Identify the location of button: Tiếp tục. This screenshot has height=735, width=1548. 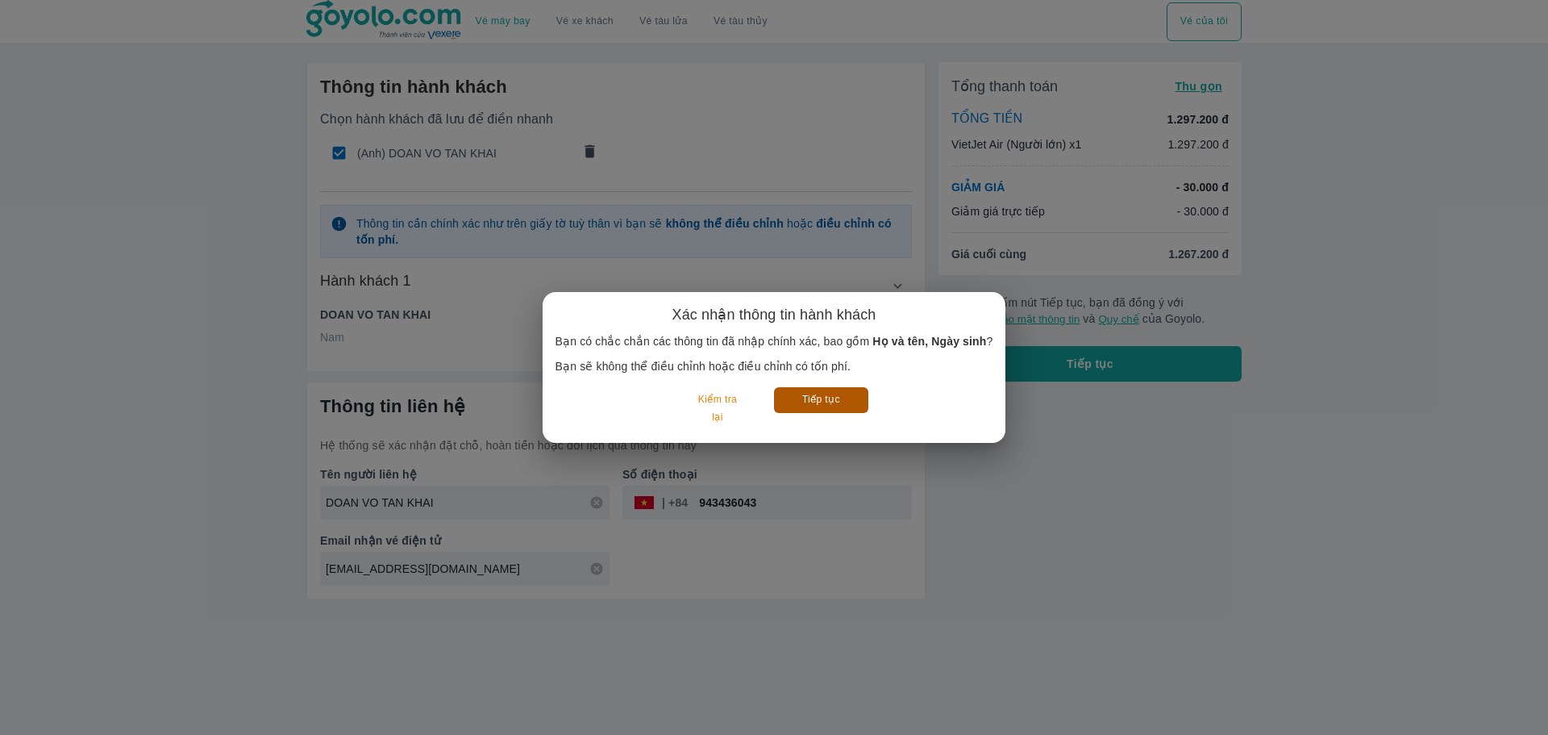
(821, 399).